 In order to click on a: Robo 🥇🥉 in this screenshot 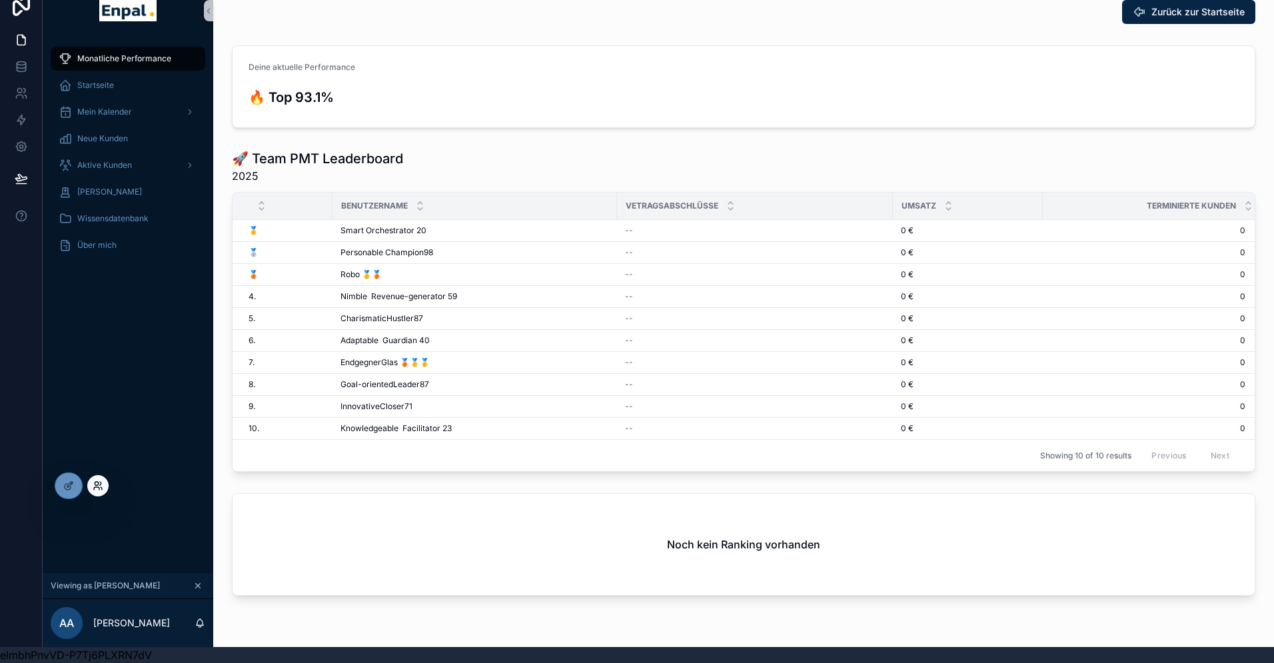, I will do `click(474, 274)`.